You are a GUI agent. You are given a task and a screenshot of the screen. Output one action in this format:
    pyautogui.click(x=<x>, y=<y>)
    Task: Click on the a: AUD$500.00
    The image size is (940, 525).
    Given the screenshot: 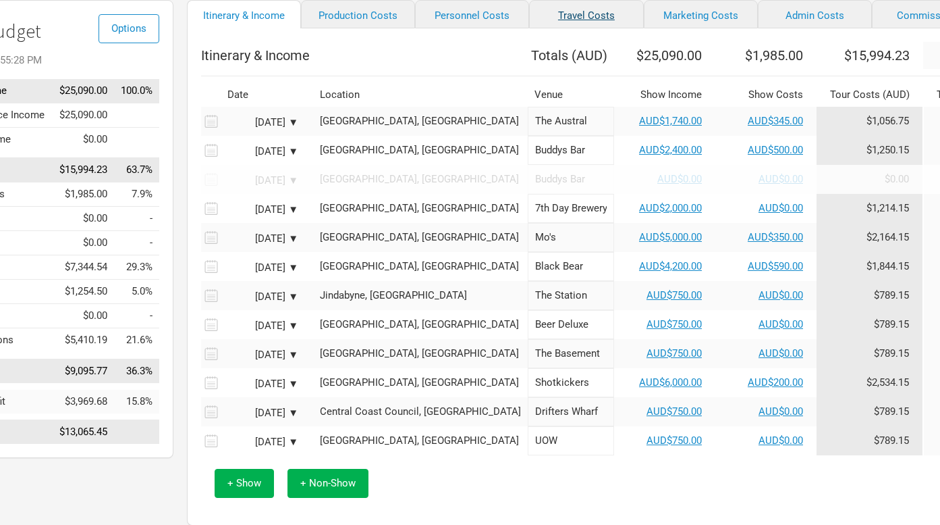 What is the action you would take?
    pyautogui.click(x=776, y=150)
    